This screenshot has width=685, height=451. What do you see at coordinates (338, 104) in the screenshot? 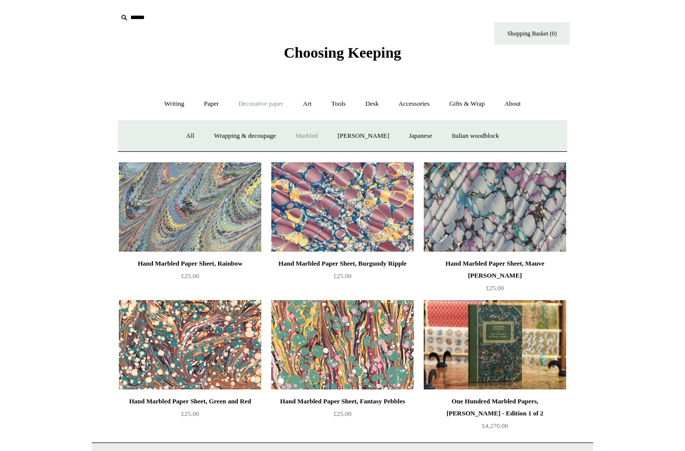
I see `a: Tools` at bounding box center [338, 104].